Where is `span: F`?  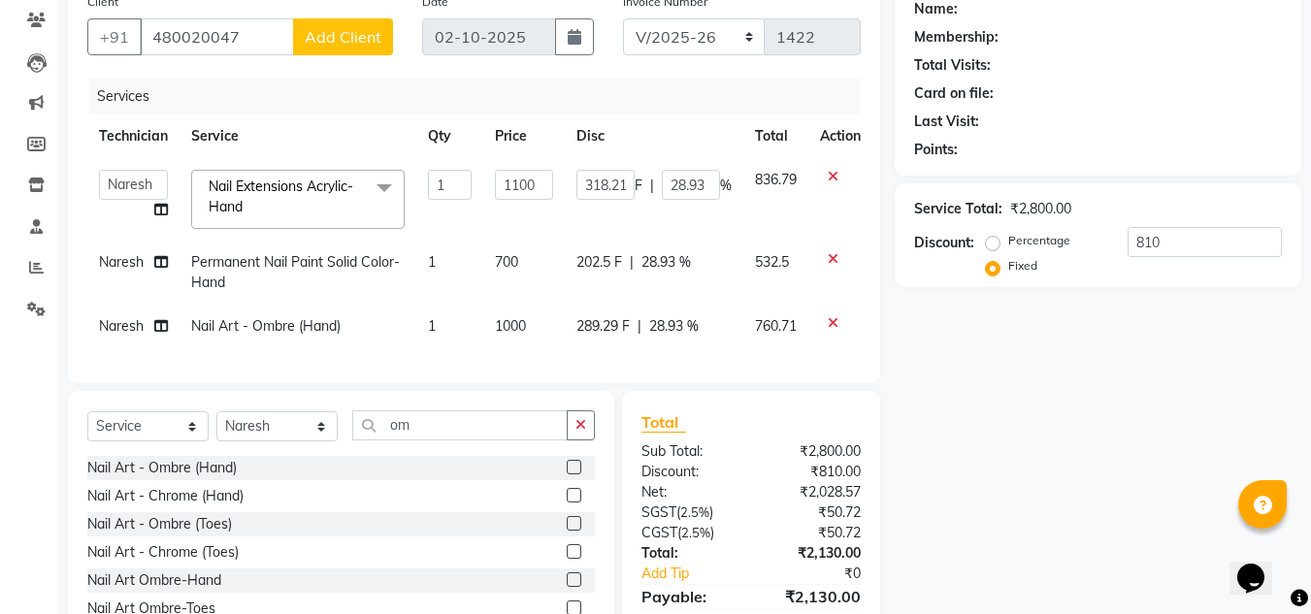 span: F is located at coordinates (638, 185).